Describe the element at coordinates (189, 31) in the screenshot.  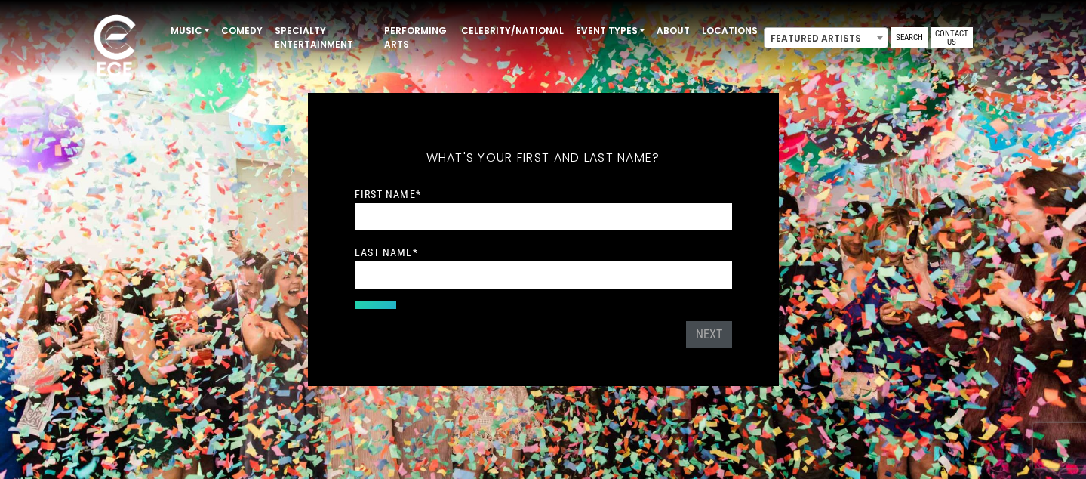
I see `a: Music` at that location.